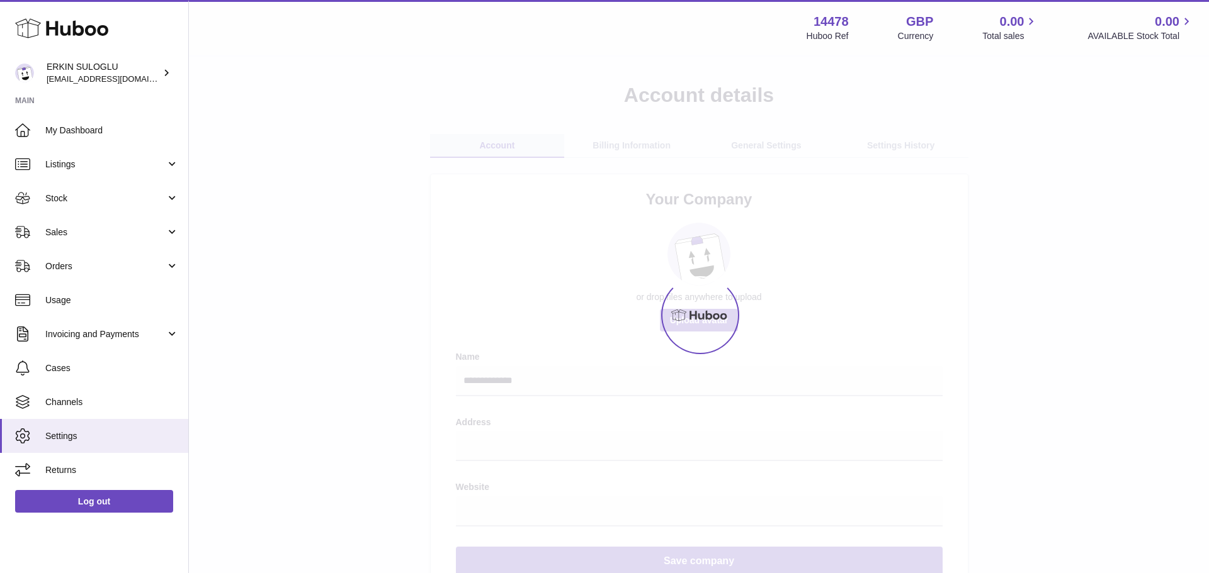 This screenshot has width=1209, height=573. I want to click on span: Orders, so click(105, 266).